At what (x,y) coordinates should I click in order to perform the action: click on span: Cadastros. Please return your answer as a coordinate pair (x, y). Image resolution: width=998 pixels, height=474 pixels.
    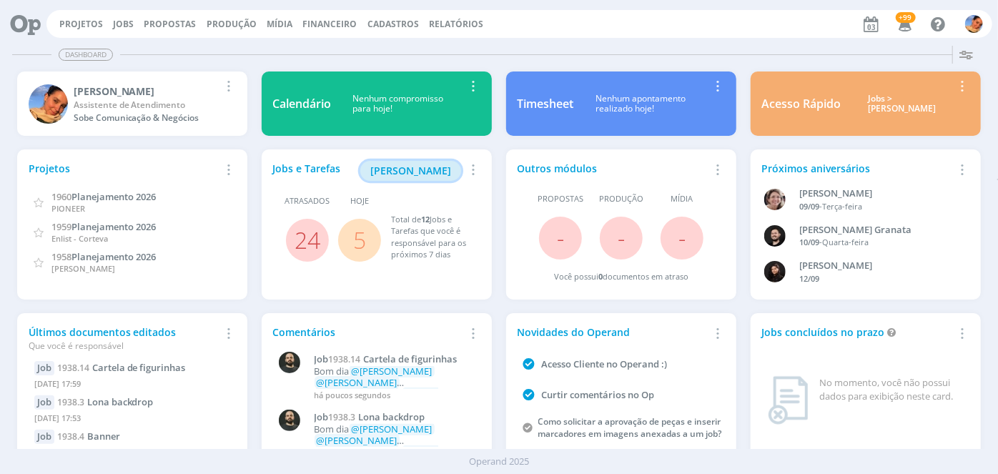
    Looking at the image, I should click on (393, 24).